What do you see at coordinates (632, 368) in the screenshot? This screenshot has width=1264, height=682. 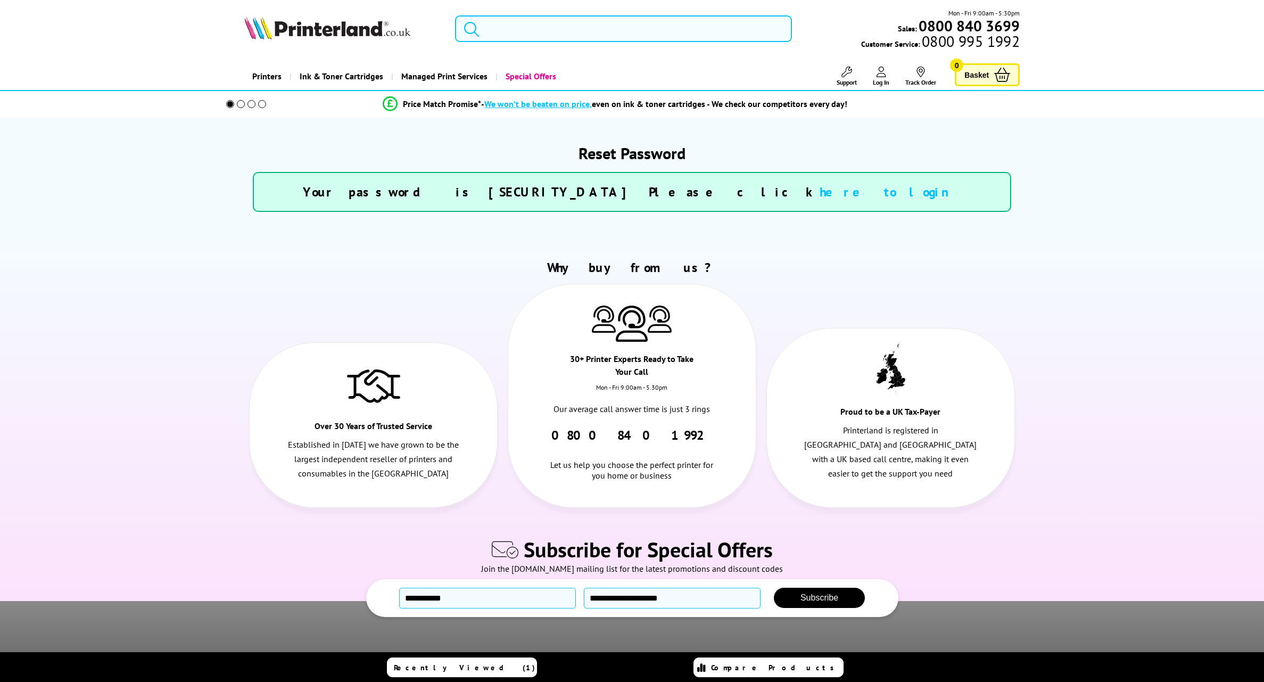 I see `div: 30+ Printer Experts Ready to Take Your Call` at bounding box center [632, 368].